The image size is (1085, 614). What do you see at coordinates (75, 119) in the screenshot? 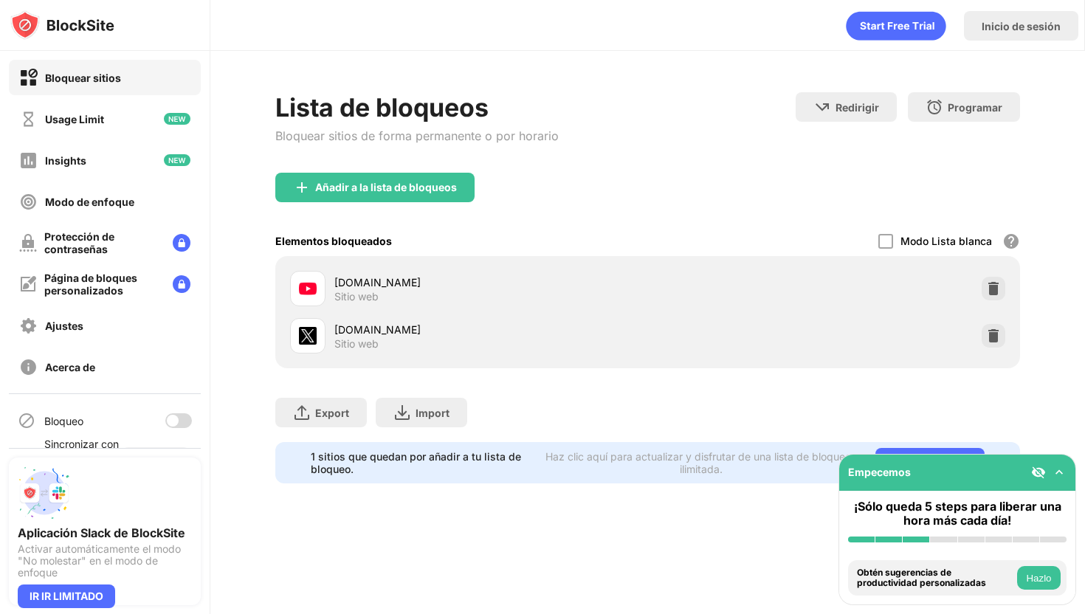
I see `div: Usage Limit` at bounding box center [75, 119].